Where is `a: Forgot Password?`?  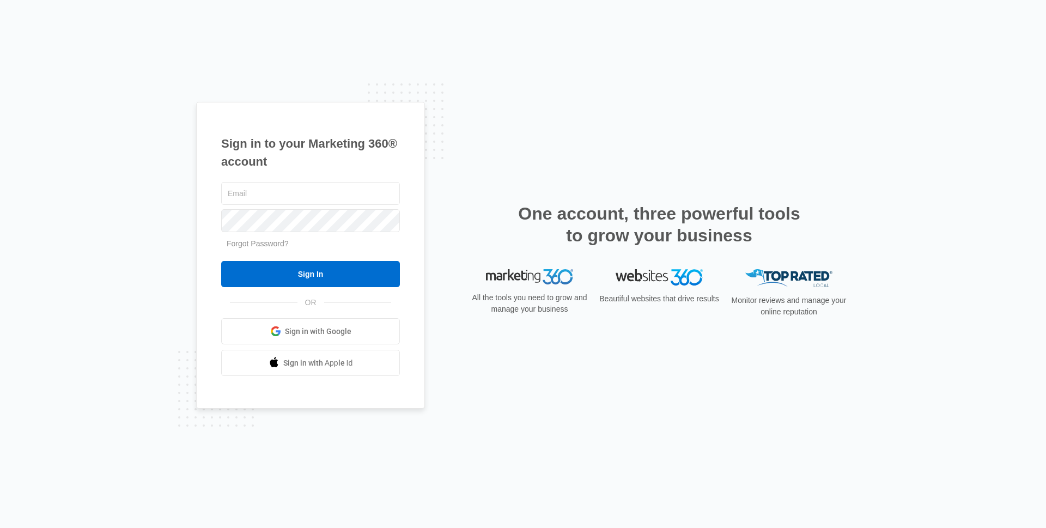
a: Forgot Password? is located at coordinates (258, 243).